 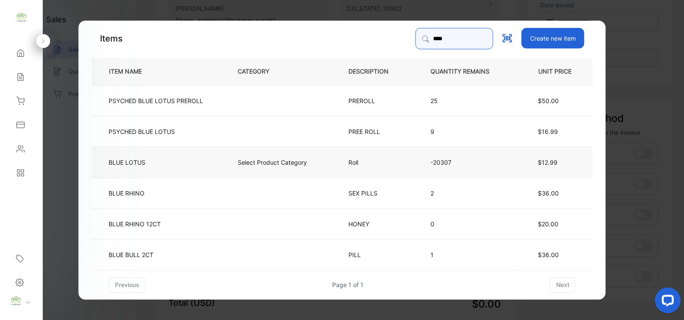 I want to click on p: 2, so click(x=467, y=193).